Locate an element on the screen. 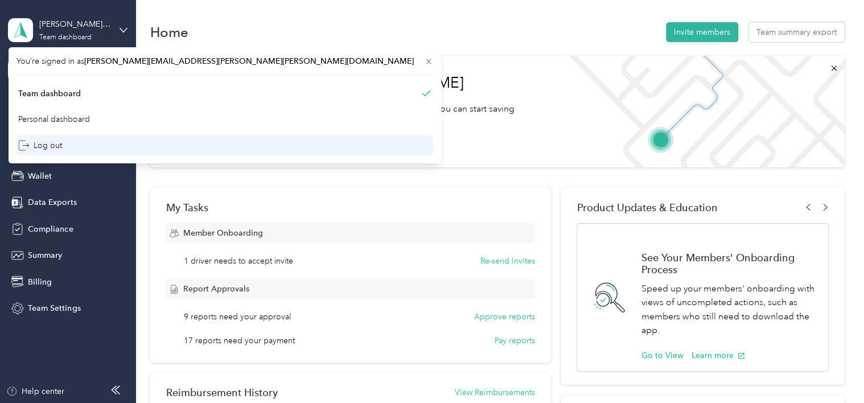 The image size is (864, 403). span: Compliance is located at coordinates (50, 229).